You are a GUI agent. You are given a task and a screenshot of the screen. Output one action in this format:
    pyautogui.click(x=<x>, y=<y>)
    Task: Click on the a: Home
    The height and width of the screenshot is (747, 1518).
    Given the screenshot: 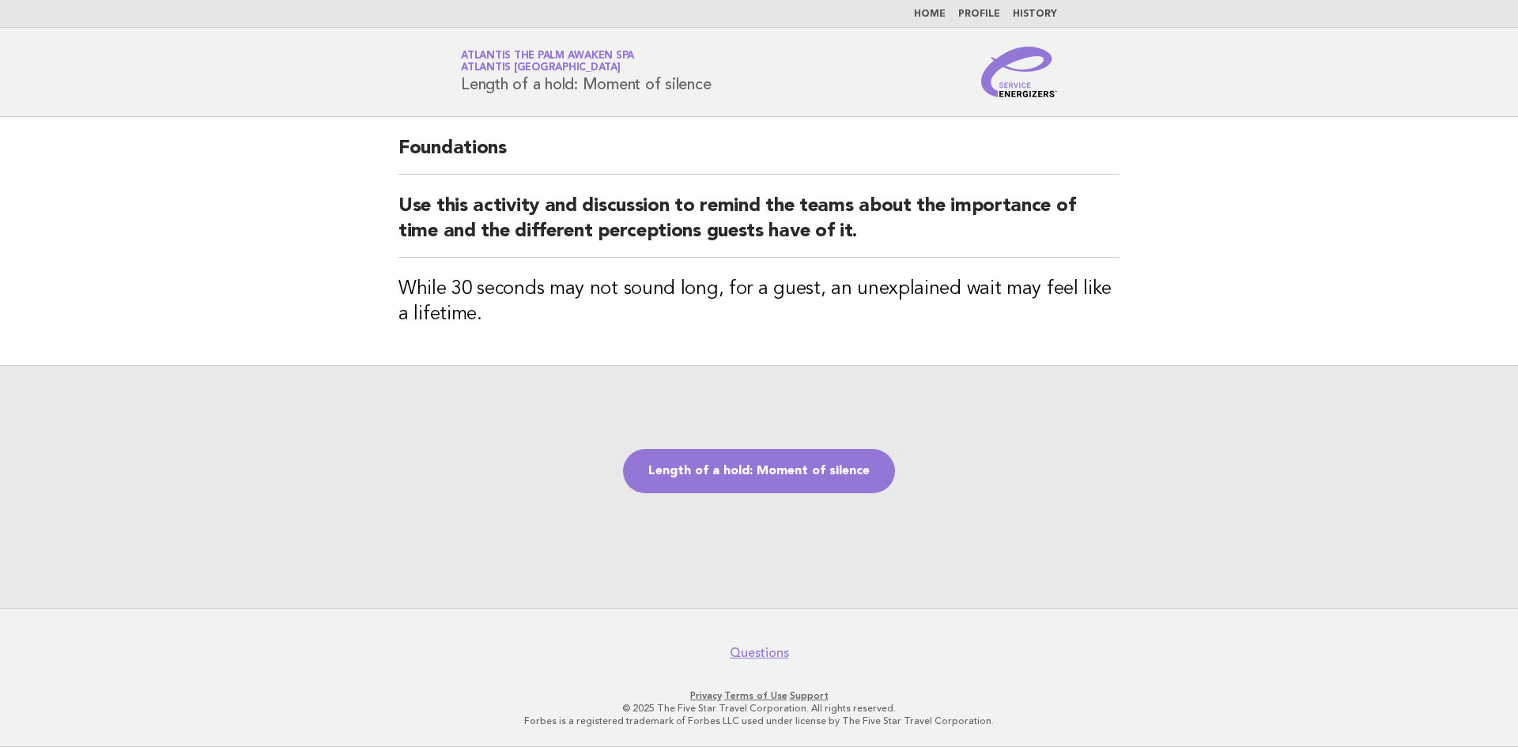 What is the action you would take?
    pyautogui.click(x=930, y=14)
    